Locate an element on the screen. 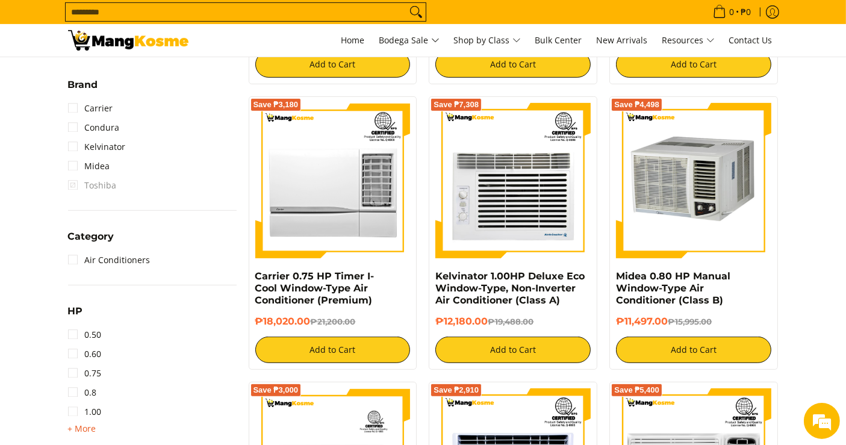 The width and height of the screenshot is (846, 445). a: Contact Us is located at coordinates (751, 40).